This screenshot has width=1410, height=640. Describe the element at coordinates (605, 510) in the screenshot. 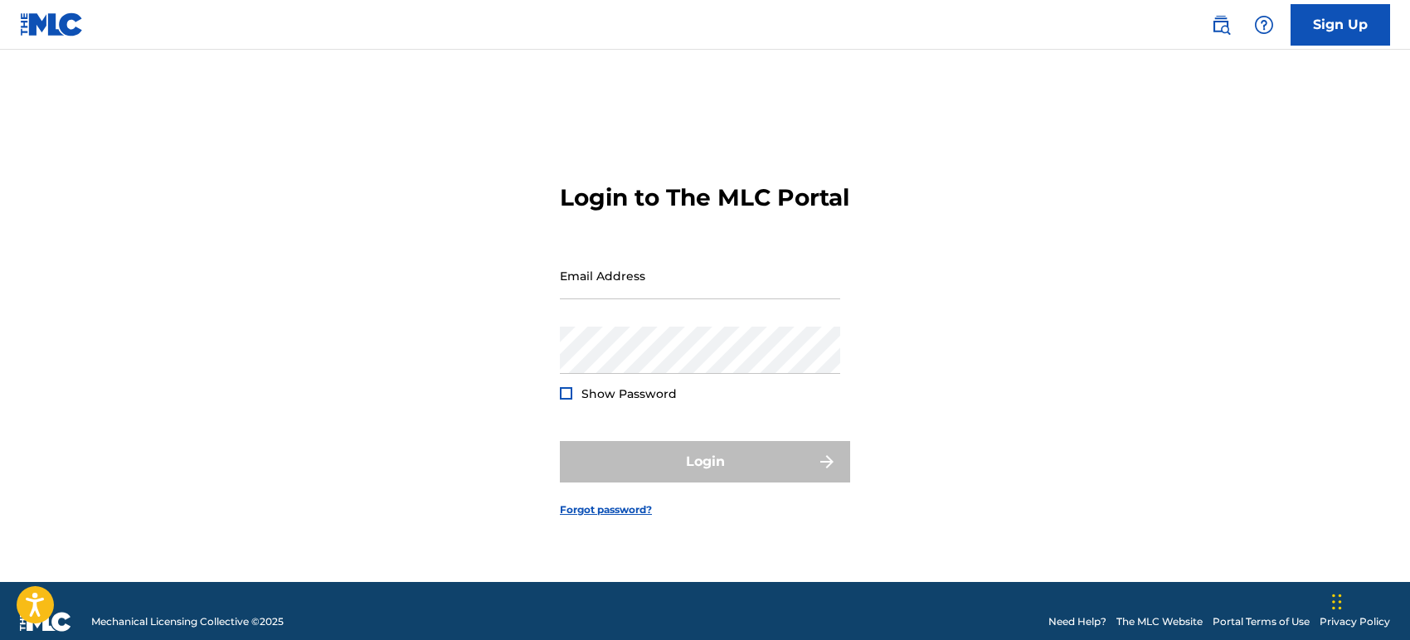

I see `a: Forgot password?` at that location.